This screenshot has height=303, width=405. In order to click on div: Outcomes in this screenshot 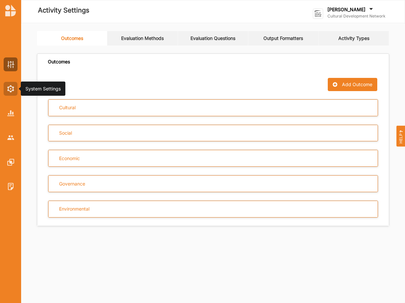, I will do `click(59, 62)`.